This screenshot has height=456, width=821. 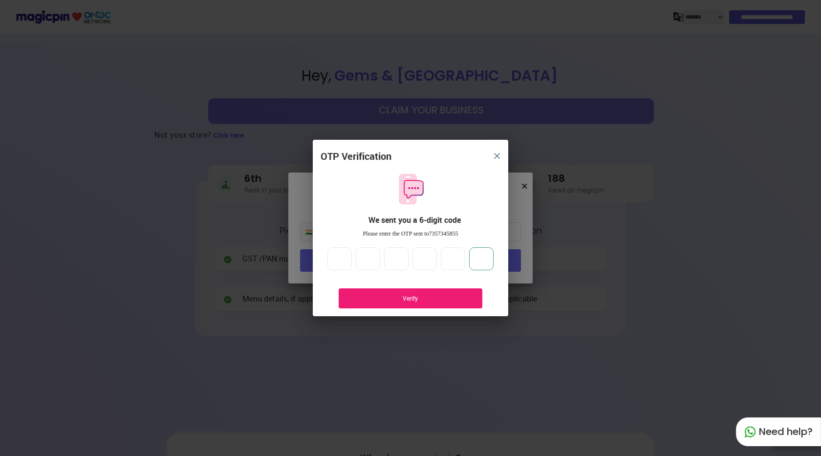 I want to click on img: 8zTxi7IzMsfkYqyYgBgfvSHvmzQA9juT1O3mhMgBDT8p5s20zMZ2JbefE1IEBlkXHwa7wAFxGwdILBLhkAAAAASUVORK5CYII=, so click(x=497, y=156).